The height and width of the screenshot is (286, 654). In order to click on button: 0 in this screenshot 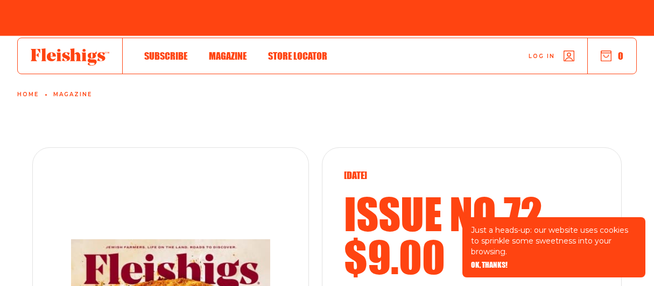, I will do `click(612, 56)`.